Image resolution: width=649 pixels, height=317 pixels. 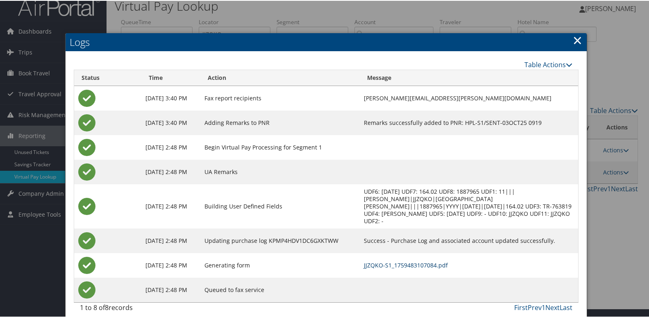 I want to click on td: Begin Virtual Pay Processing for Segment 1, so click(x=280, y=147).